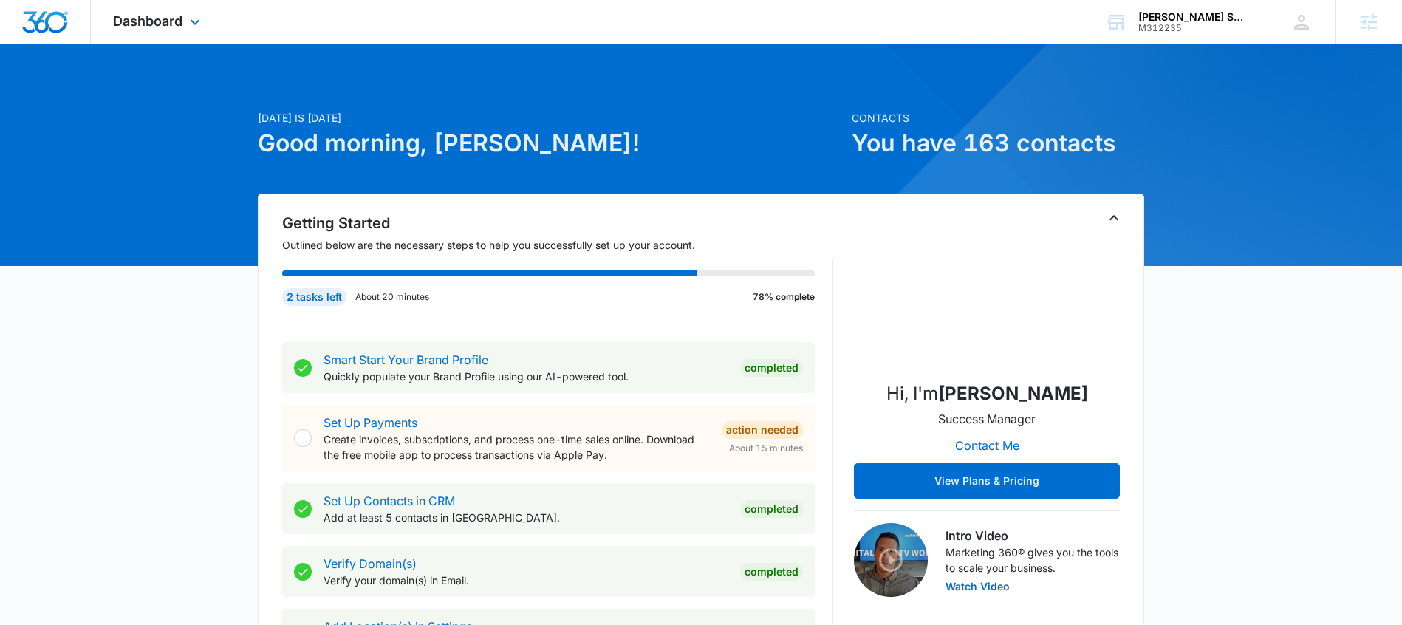  What do you see at coordinates (977, 586) in the screenshot?
I see `button: Watch Video` at bounding box center [977, 586].